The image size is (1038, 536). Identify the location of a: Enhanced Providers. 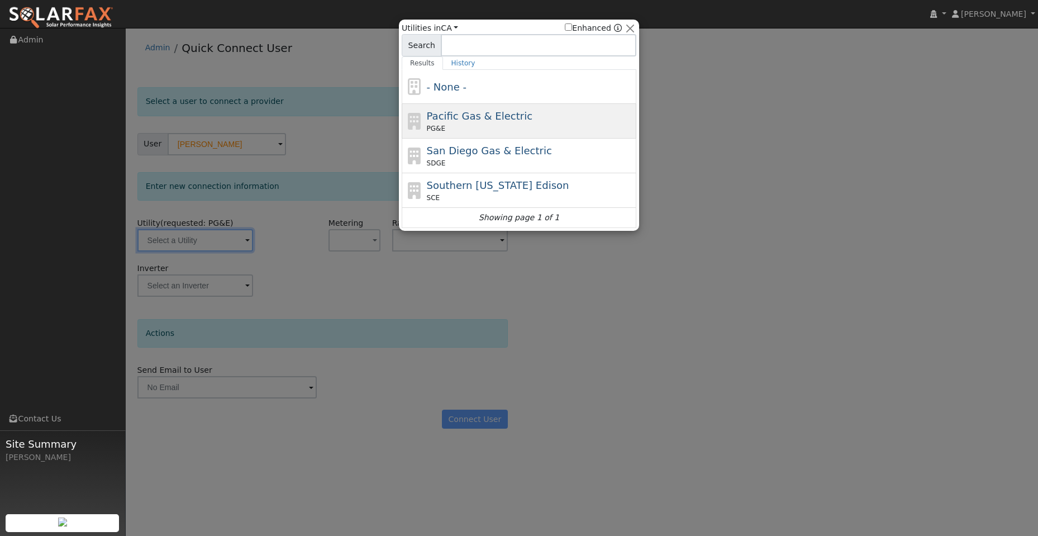
(618, 28).